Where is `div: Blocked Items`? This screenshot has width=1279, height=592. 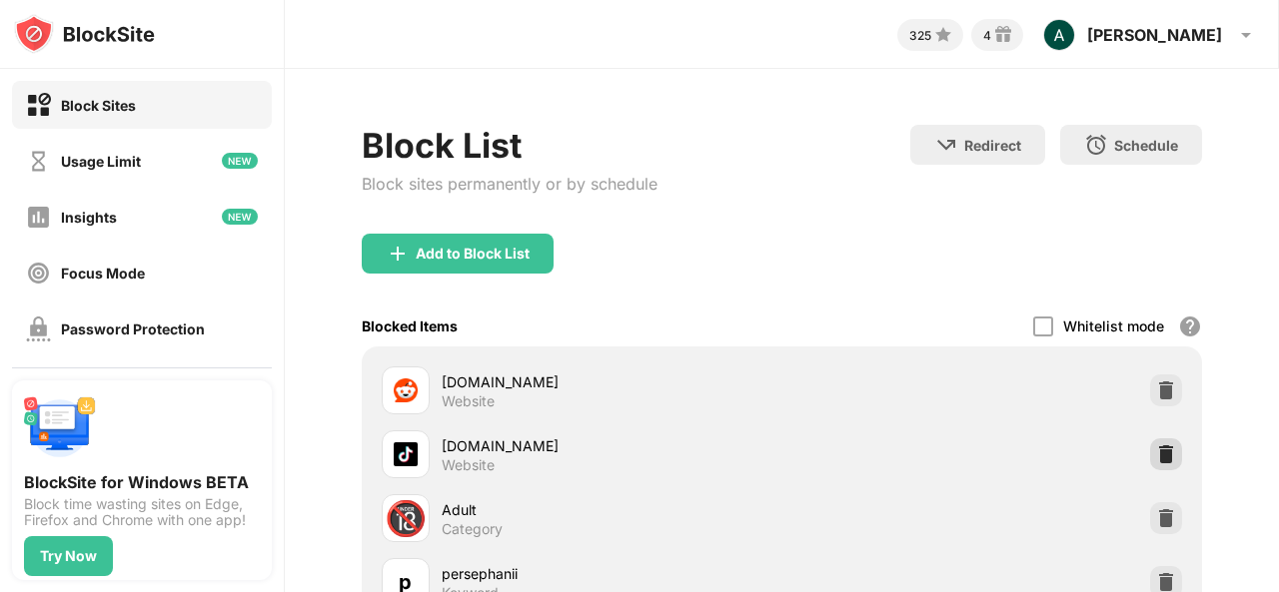 div: Blocked Items is located at coordinates (410, 326).